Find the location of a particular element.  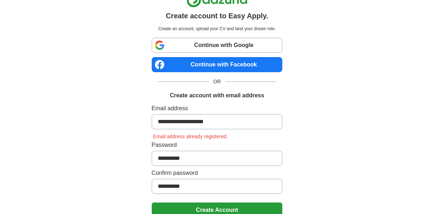

span: Email address already registered. is located at coordinates (190, 136).